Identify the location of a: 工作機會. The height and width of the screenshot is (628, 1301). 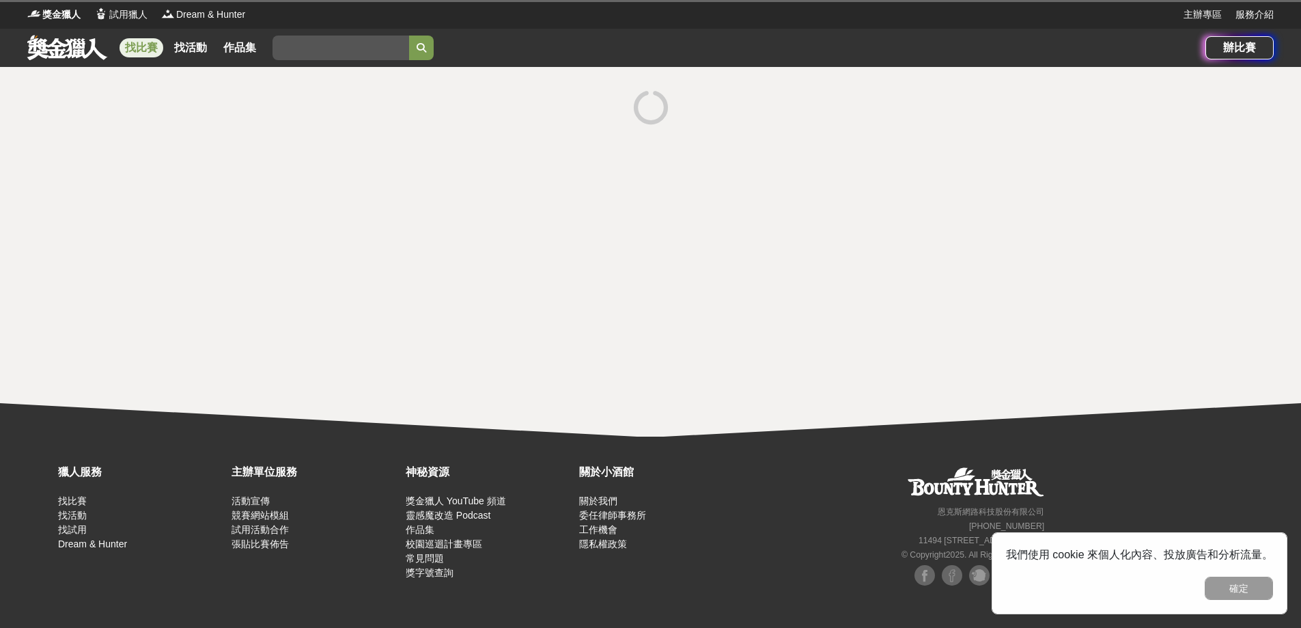
(598, 529).